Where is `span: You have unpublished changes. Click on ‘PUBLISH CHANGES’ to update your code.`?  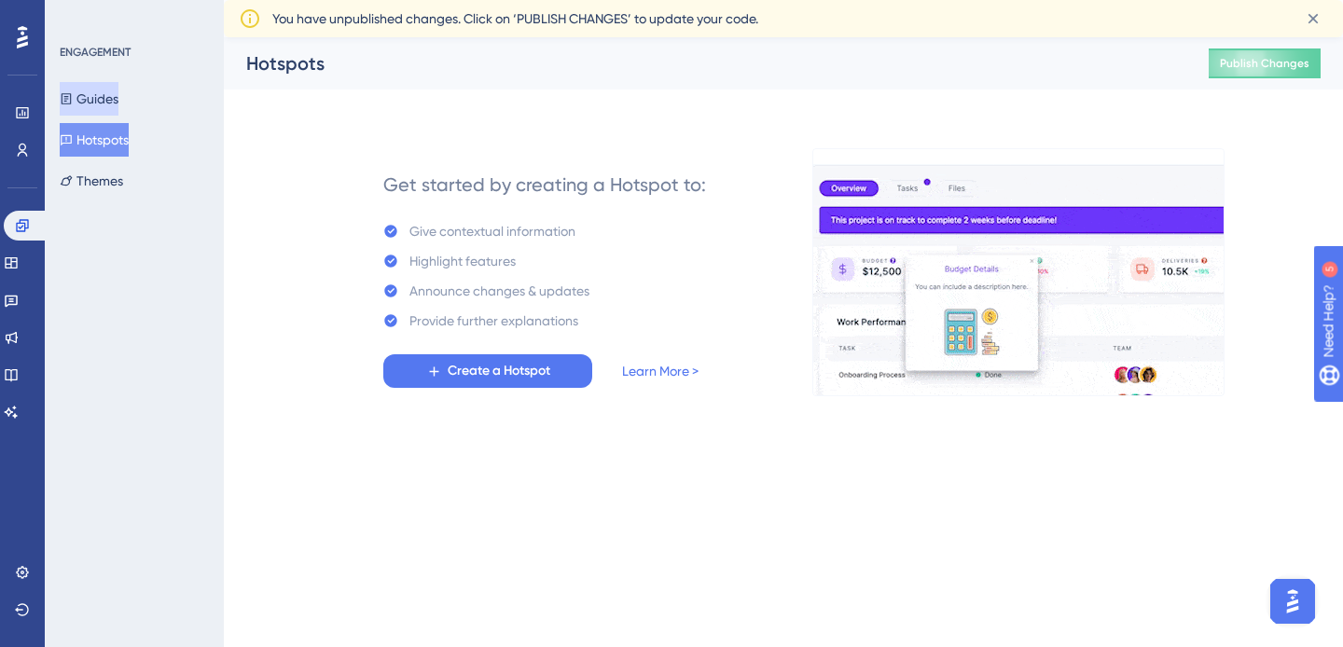
span: You have unpublished changes. Click on ‘PUBLISH CHANGES’ to update your code. is located at coordinates (515, 19).